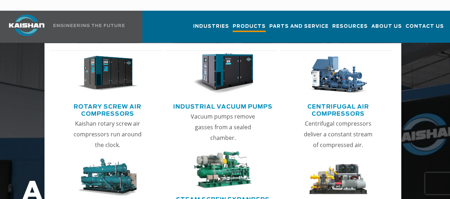 This screenshot has width=450, height=199. Describe the element at coordinates (107, 73) in the screenshot. I see `img: thumb-Rotary-Screw-Air-Compressors` at that location.